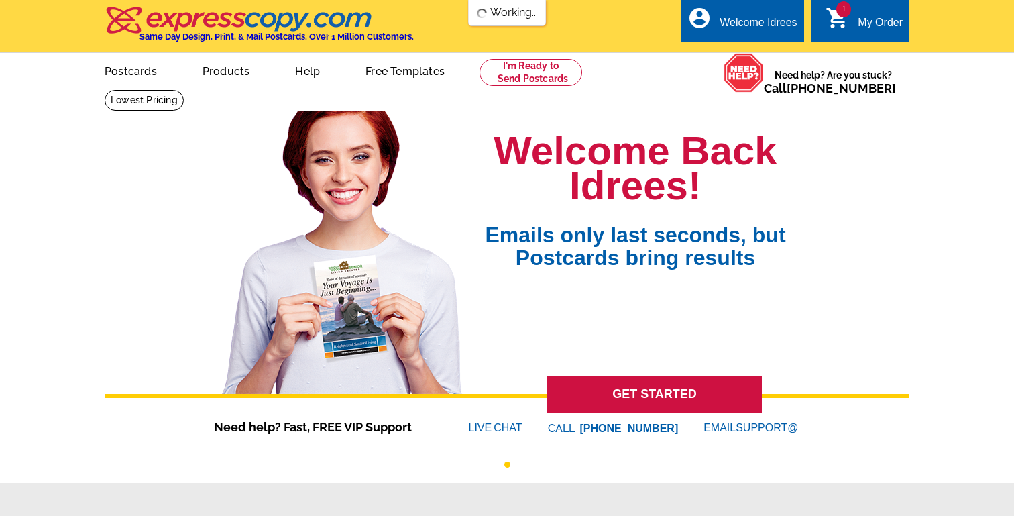 The image size is (1014, 516). I want to click on font: SUPPORT@, so click(768, 428).